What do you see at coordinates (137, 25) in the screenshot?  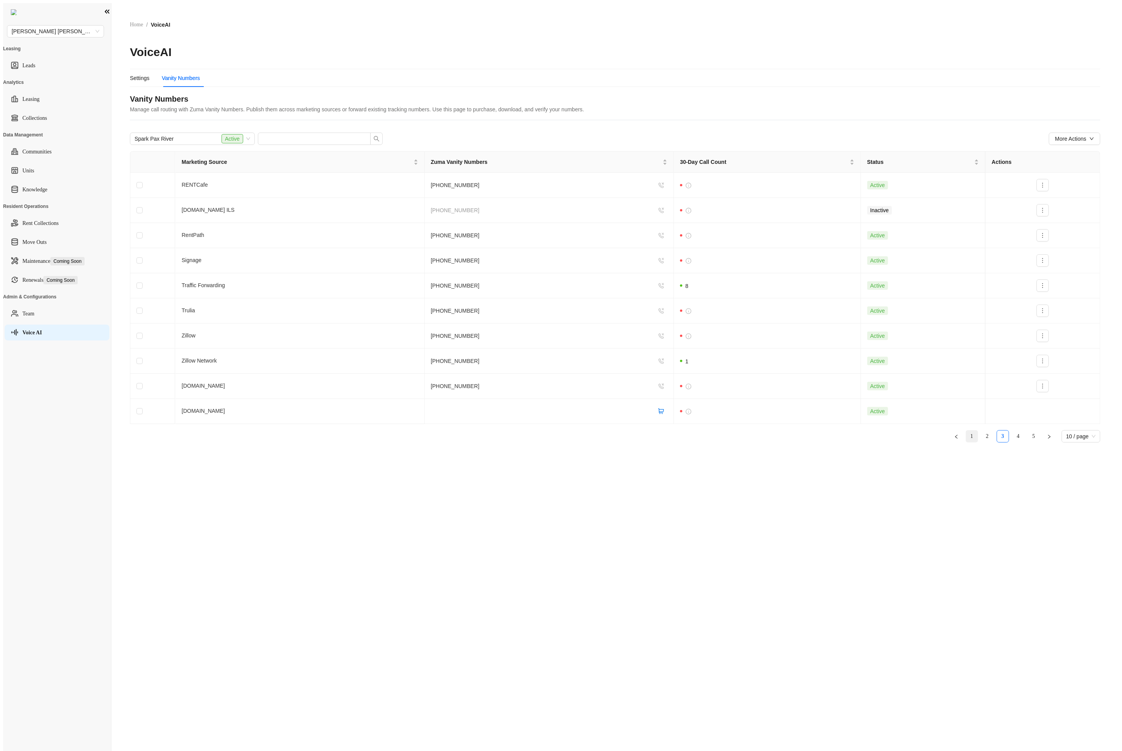 I see `a: Home` at bounding box center [137, 25].